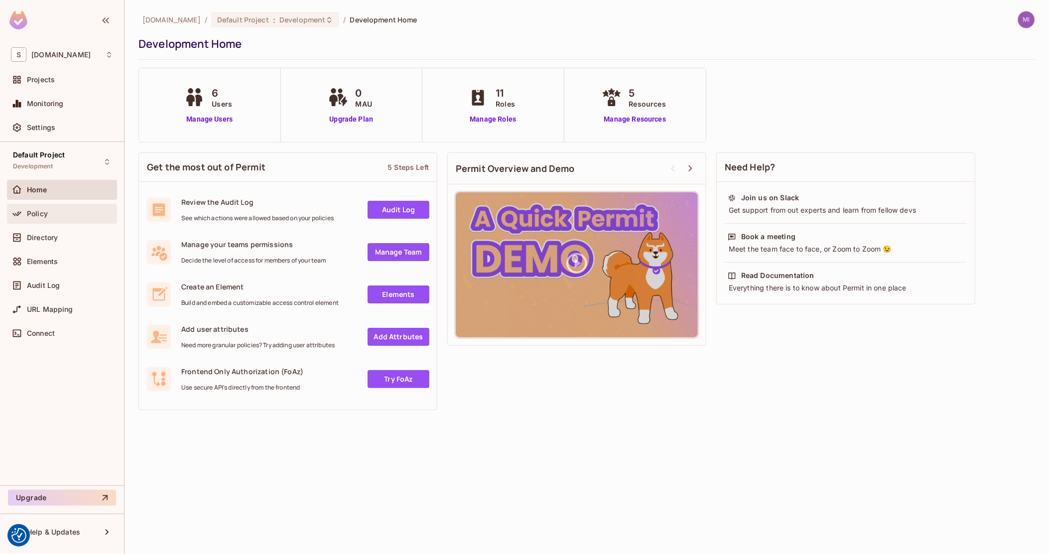  I want to click on span: Development Home, so click(383, 19).